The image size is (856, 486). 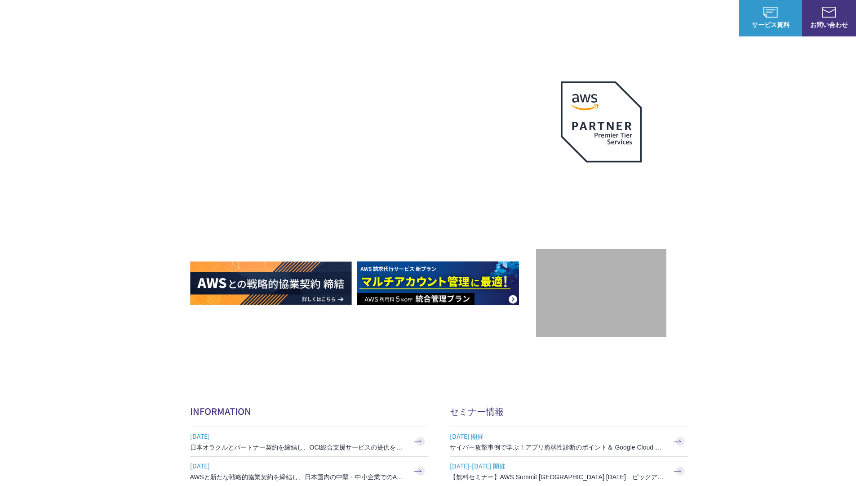 I want to click on p: AWSの導入からコスト削減、 構成・運用の最適化からデータ活用まで 規模や業種業態を問わない マネージドサービスで, so click(x=363, y=119).